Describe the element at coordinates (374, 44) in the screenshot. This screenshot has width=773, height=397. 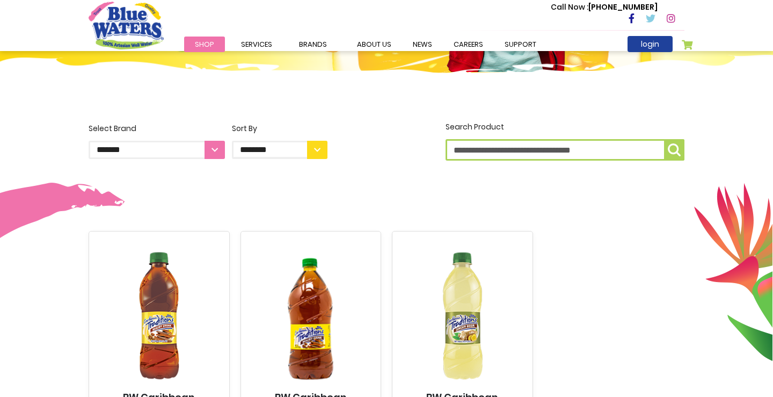
I see `a: about us` at that location.